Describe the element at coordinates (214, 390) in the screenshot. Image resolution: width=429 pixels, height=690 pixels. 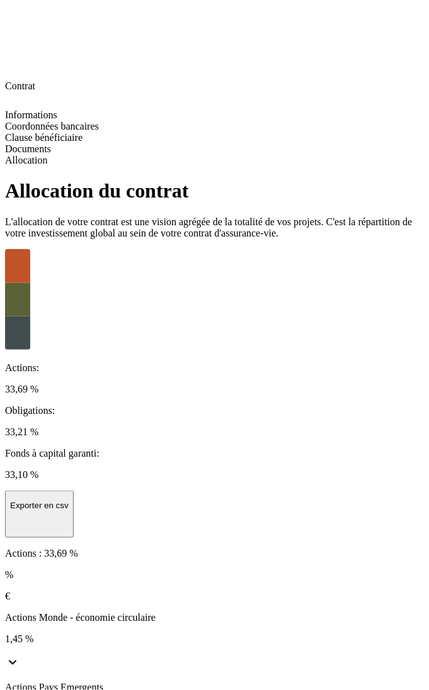
I see `p: 33,69 %` at that location.